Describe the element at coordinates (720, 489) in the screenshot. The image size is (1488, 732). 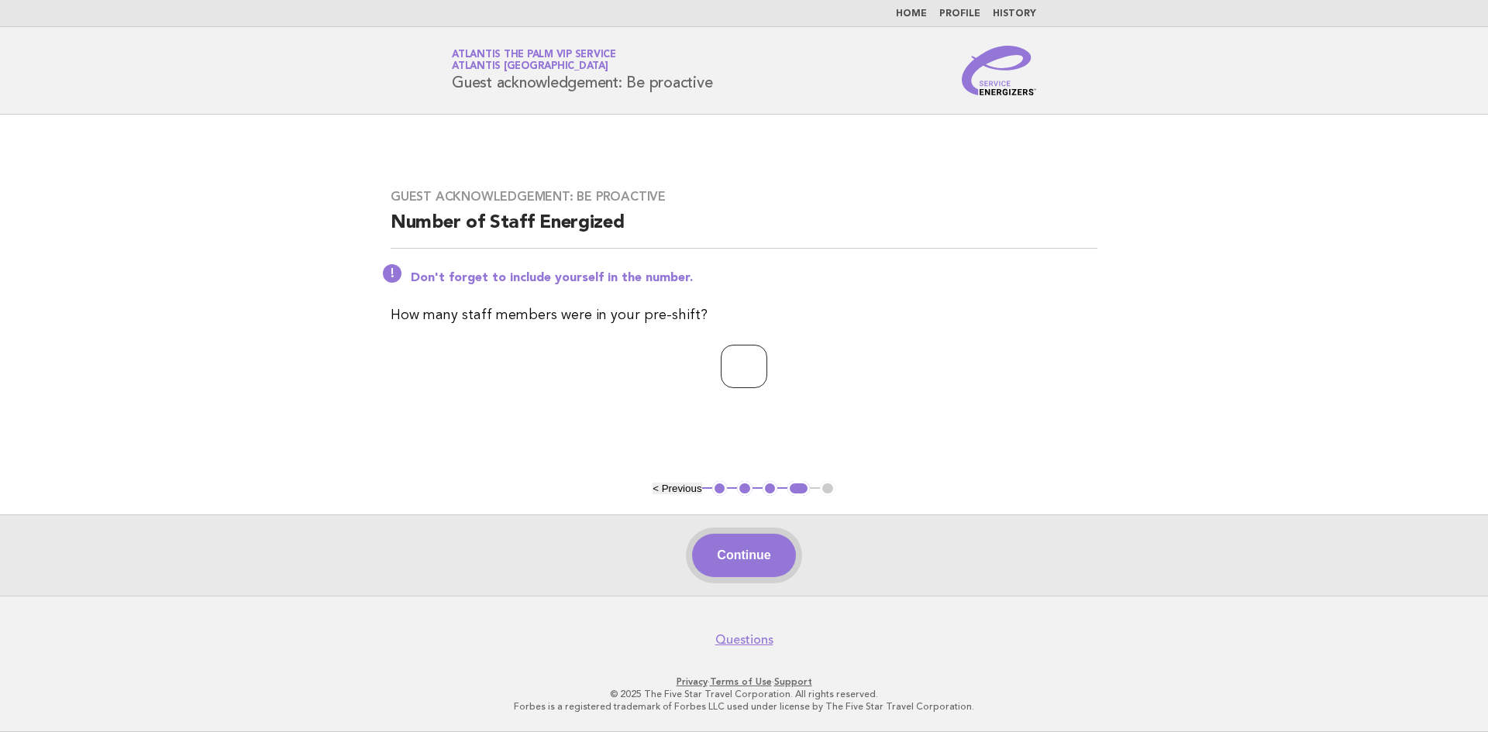
I see `button: 1` at that location.